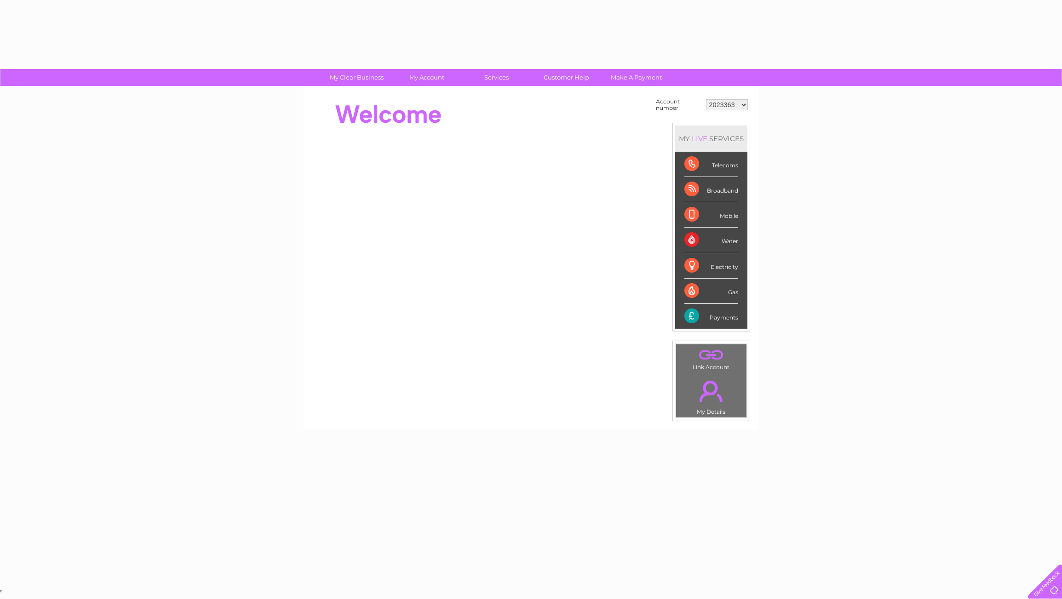  What do you see at coordinates (700, 138) in the screenshot?
I see `div: LIVE` at bounding box center [700, 138].